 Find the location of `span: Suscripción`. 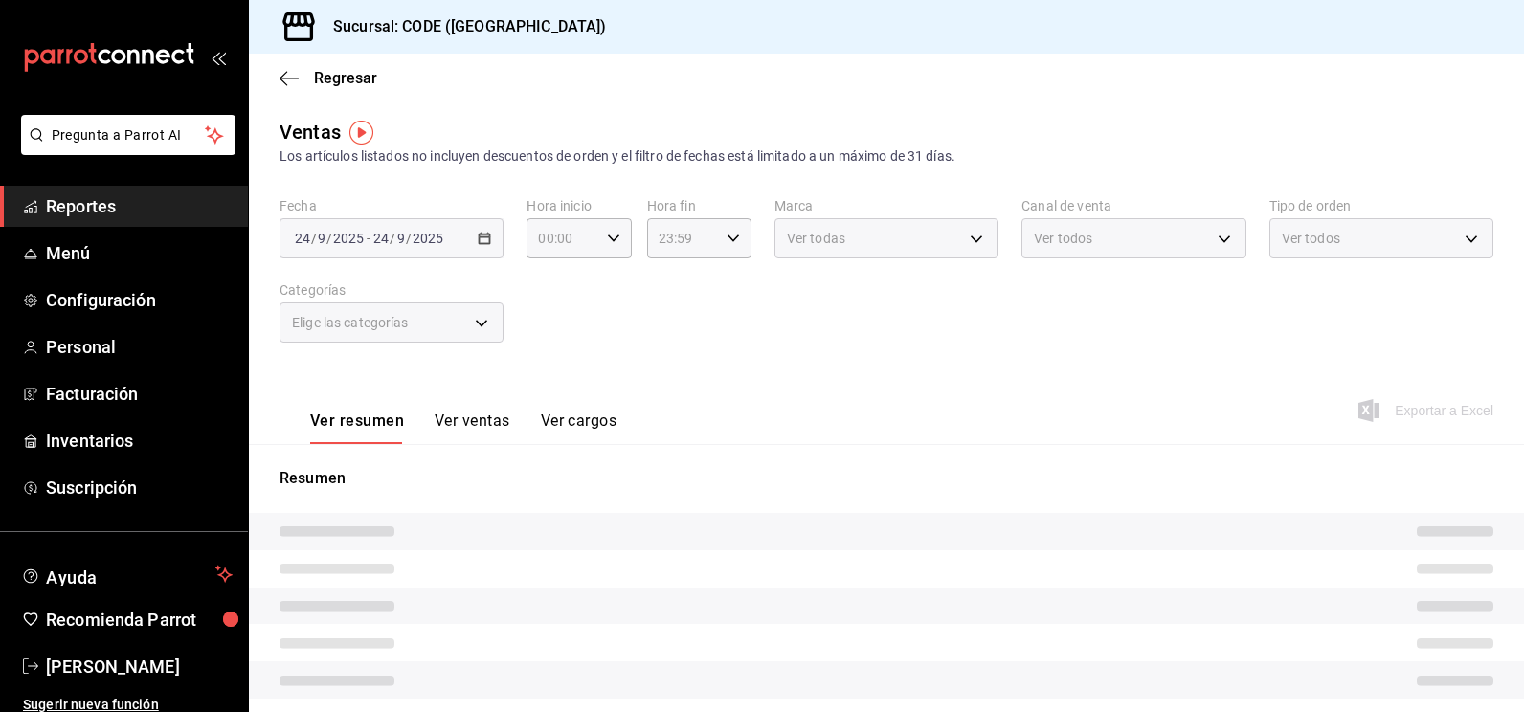

span: Suscripción is located at coordinates (139, 487).